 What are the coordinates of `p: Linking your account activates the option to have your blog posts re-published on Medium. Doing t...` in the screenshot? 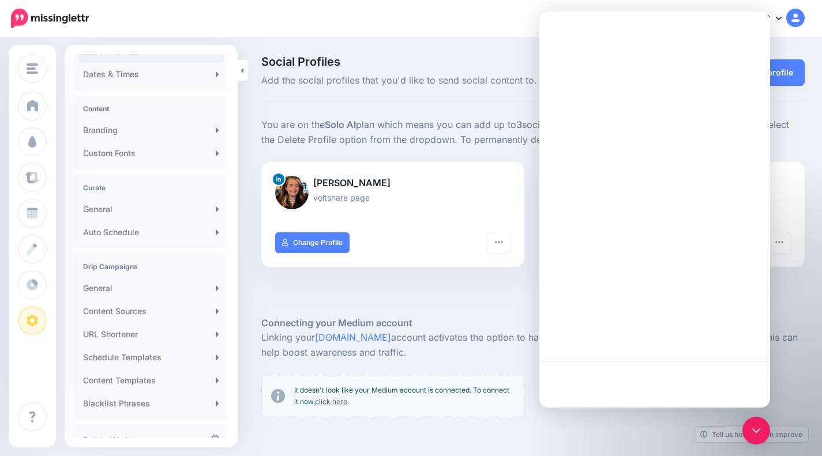 It's located at (533, 346).